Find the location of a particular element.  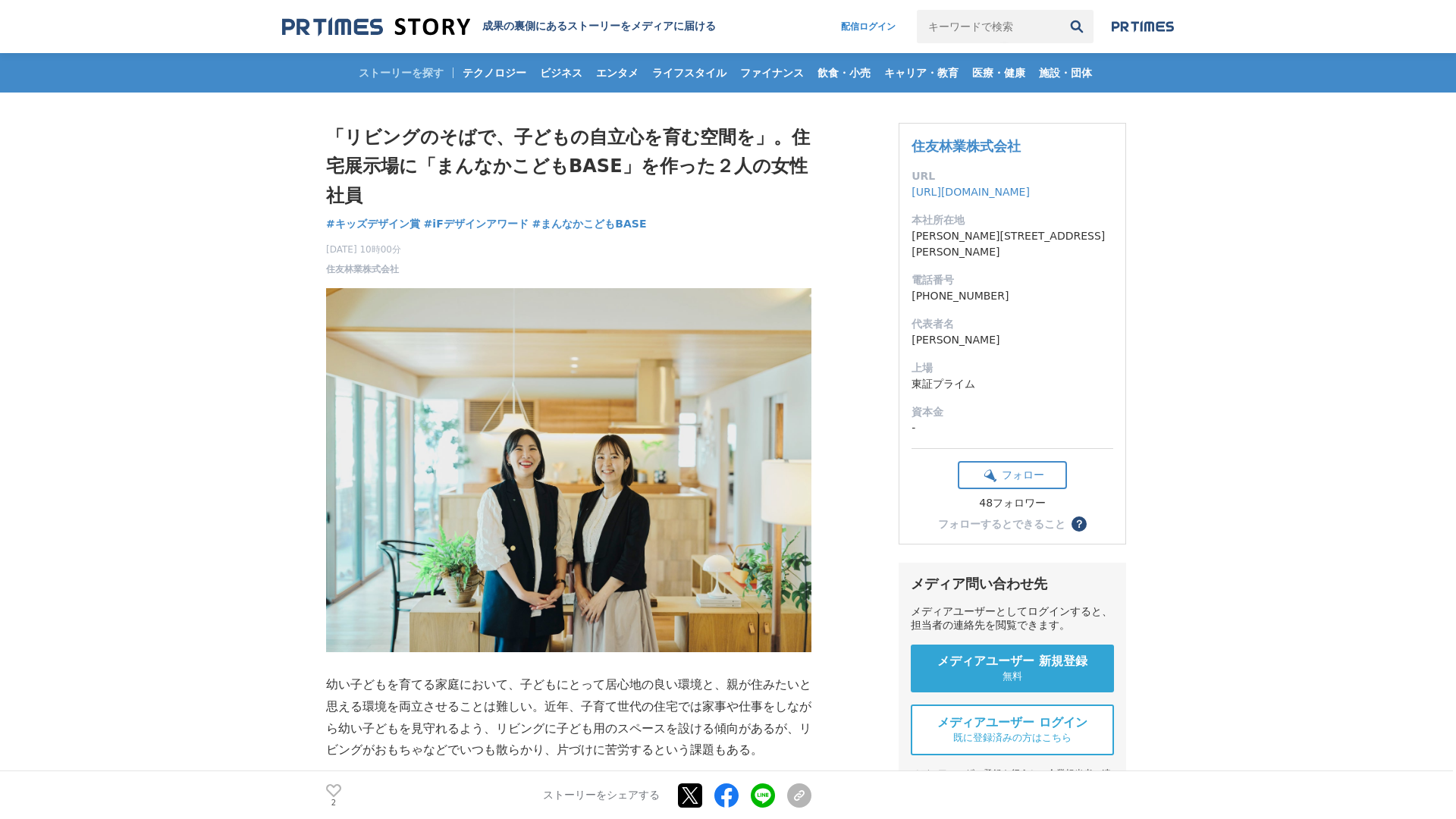

a: ファイナンス is located at coordinates (772, 72).